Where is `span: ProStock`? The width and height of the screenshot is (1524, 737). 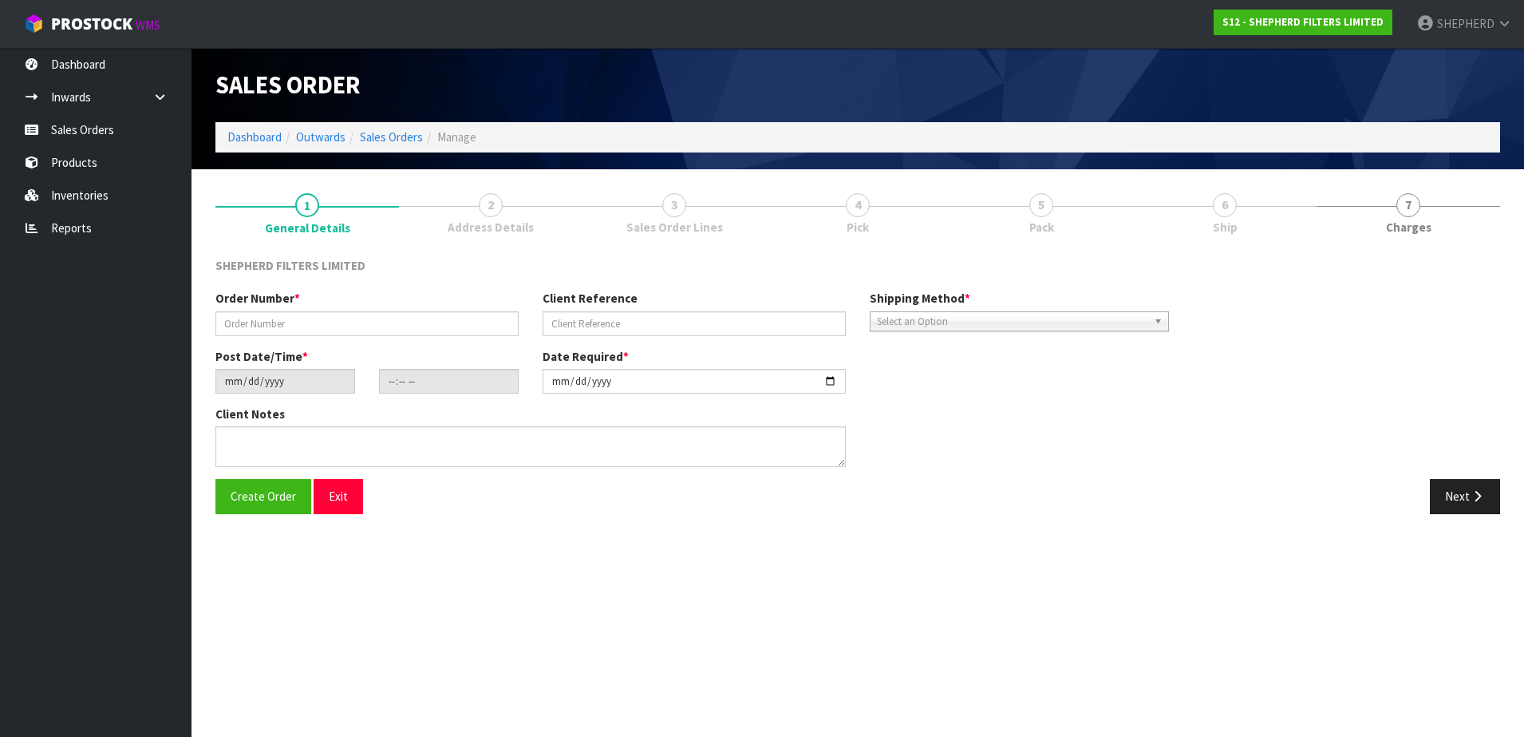 span: ProStock is located at coordinates (92, 24).